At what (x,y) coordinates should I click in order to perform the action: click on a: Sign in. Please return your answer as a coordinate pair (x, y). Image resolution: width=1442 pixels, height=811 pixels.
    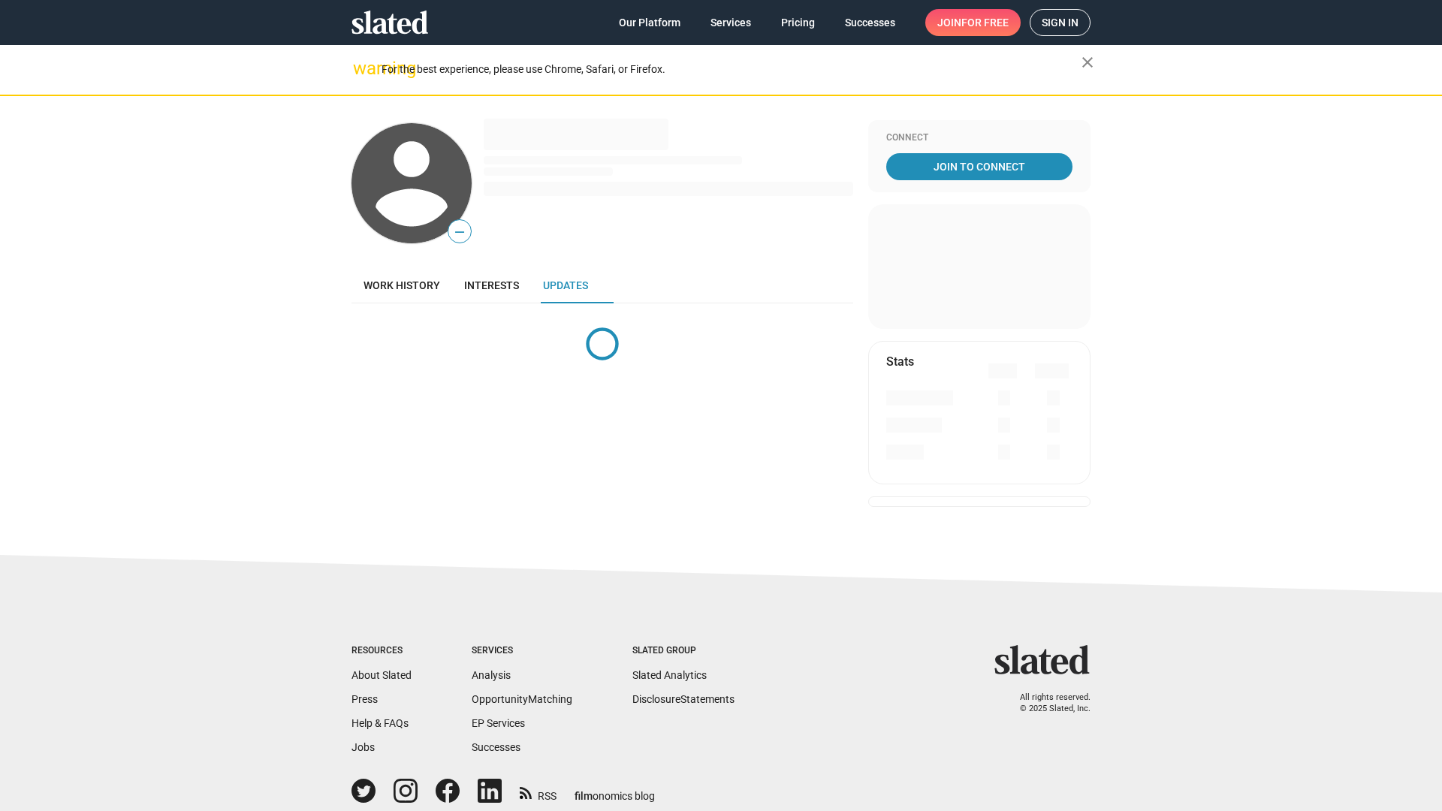
    Looking at the image, I should click on (1060, 23).